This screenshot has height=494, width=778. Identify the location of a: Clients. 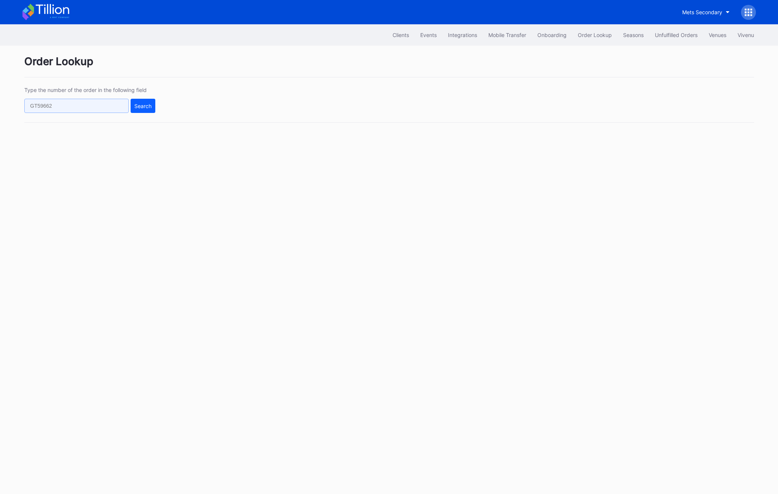
(401, 35).